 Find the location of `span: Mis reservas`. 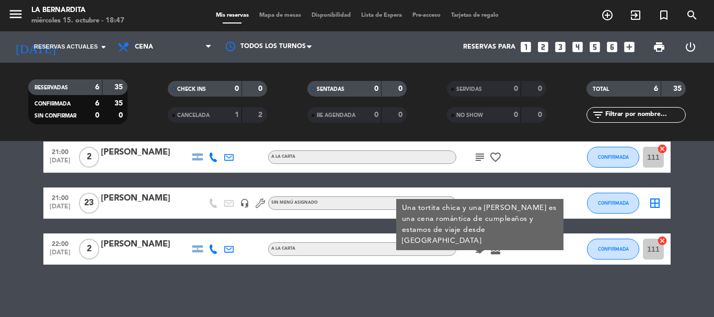

span: Mis reservas is located at coordinates (232, 15).